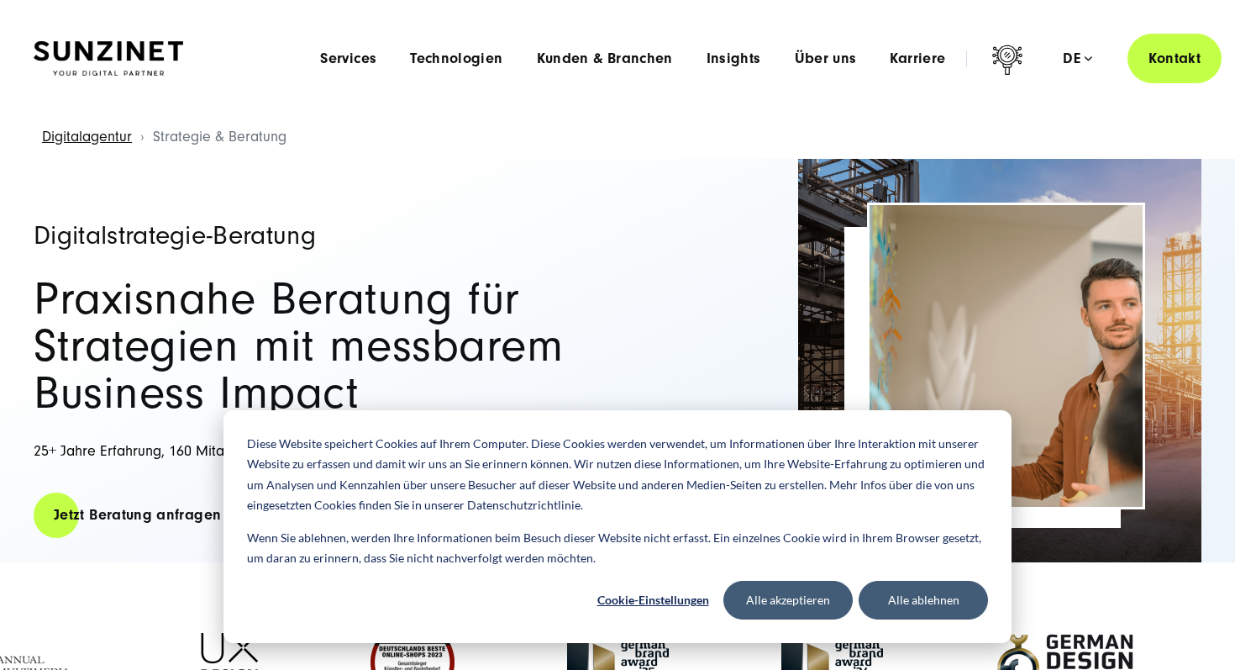 This screenshot has height=670, width=1235. I want to click on div: Cookie banner, so click(617, 526).